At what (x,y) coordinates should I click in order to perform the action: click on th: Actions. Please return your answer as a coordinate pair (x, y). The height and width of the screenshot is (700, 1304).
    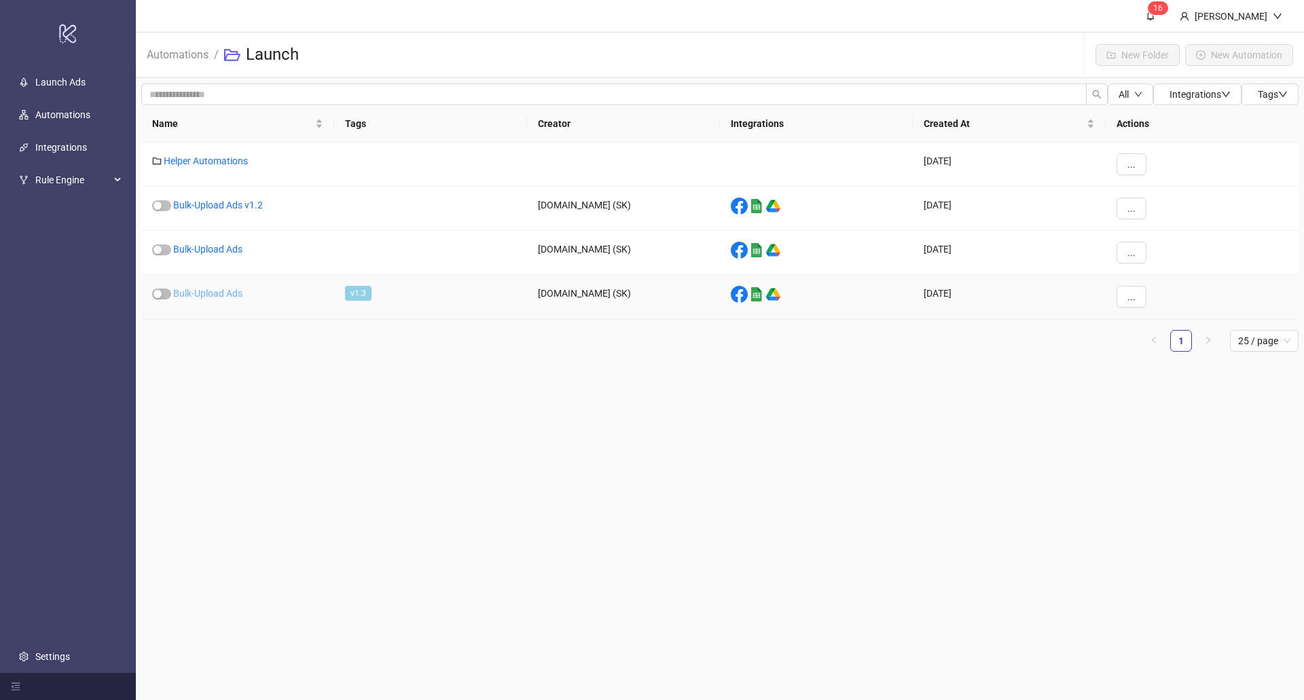
    Looking at the image, I should click on (1202, 124).